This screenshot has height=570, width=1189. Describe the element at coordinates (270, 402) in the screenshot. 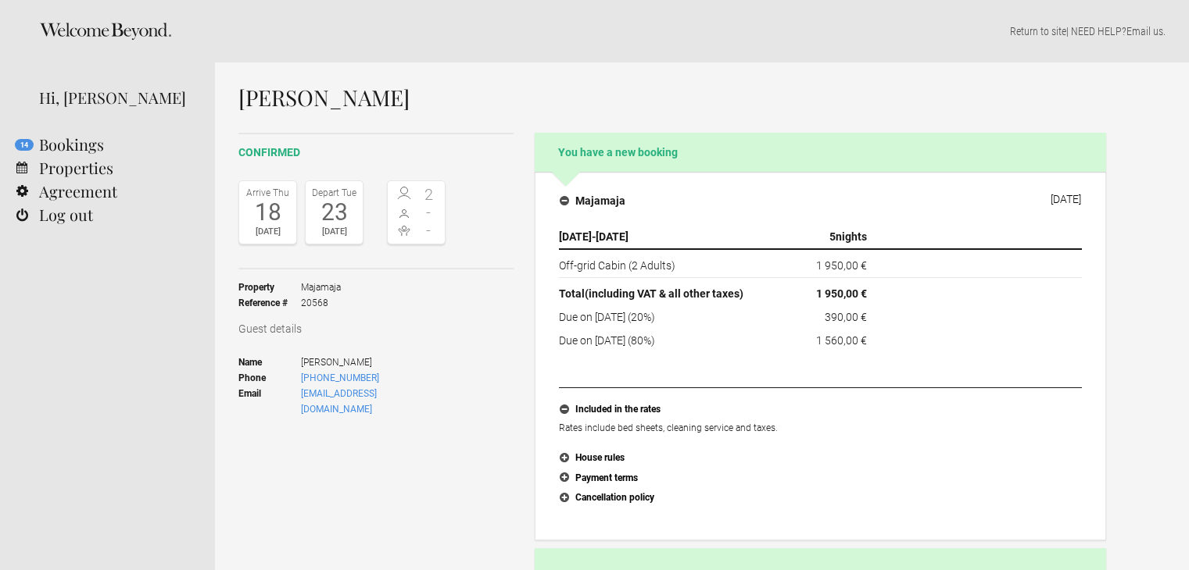

I see `strong: Email` at that location.